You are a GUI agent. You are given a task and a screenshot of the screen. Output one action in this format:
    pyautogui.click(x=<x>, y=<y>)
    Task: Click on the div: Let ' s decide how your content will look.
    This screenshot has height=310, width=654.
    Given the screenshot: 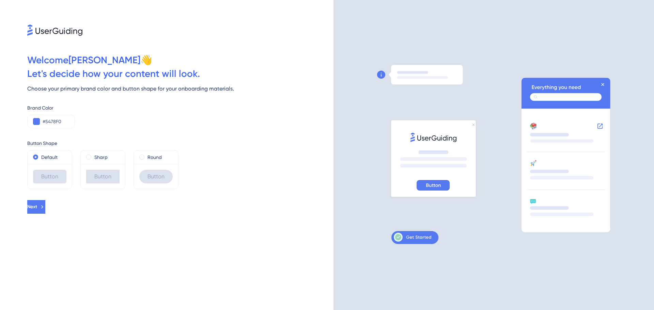 What is the action you would take?
    pyautogui.click(x=180, y=74)
    